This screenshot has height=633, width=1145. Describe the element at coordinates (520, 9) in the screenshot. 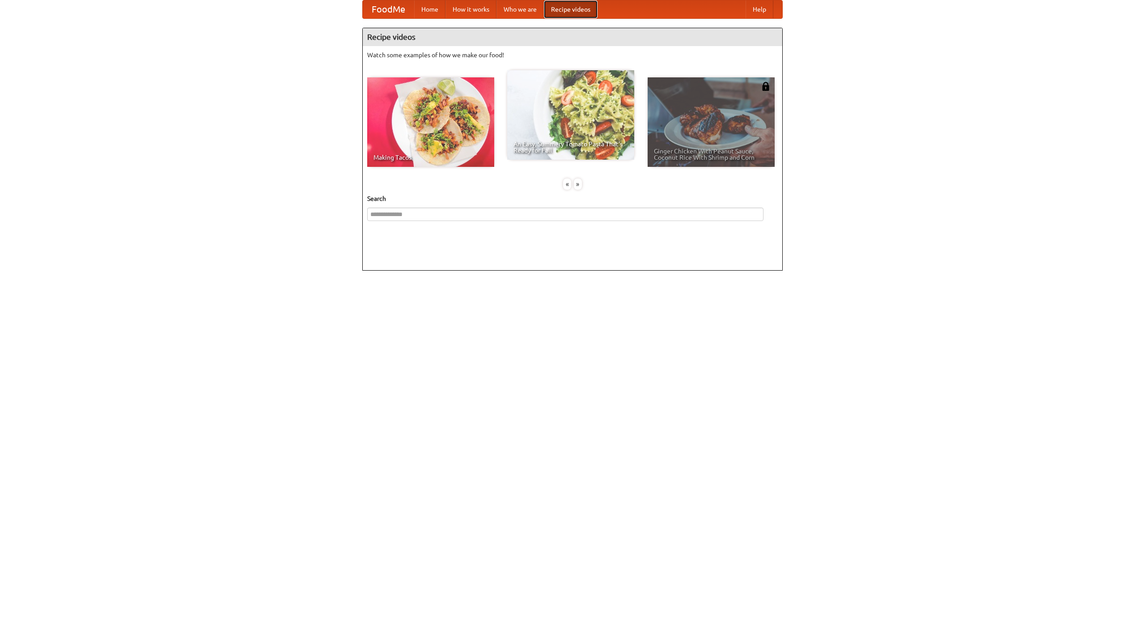

I see `a: Who we are` at that location.